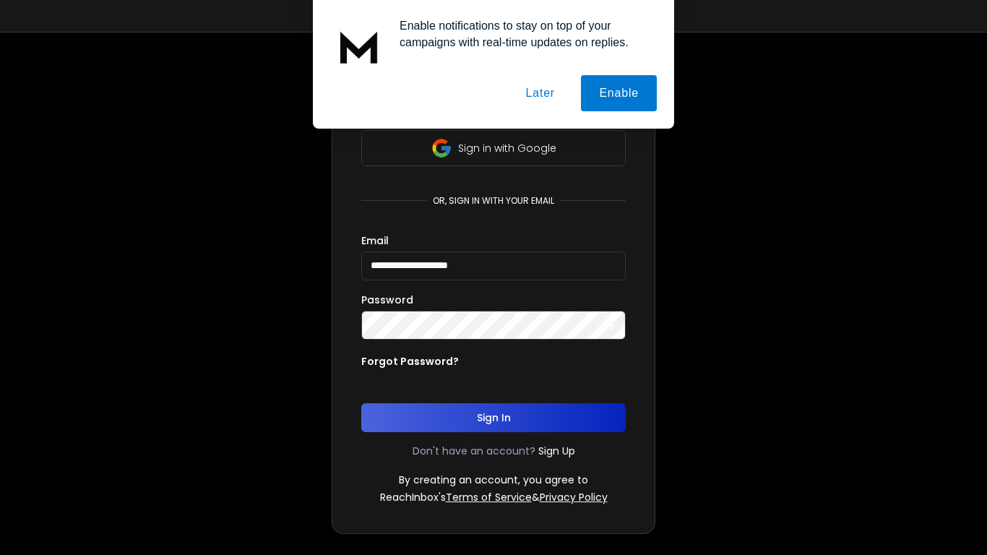  I want to click on p: ReachInbox's &, so click(494, 497).